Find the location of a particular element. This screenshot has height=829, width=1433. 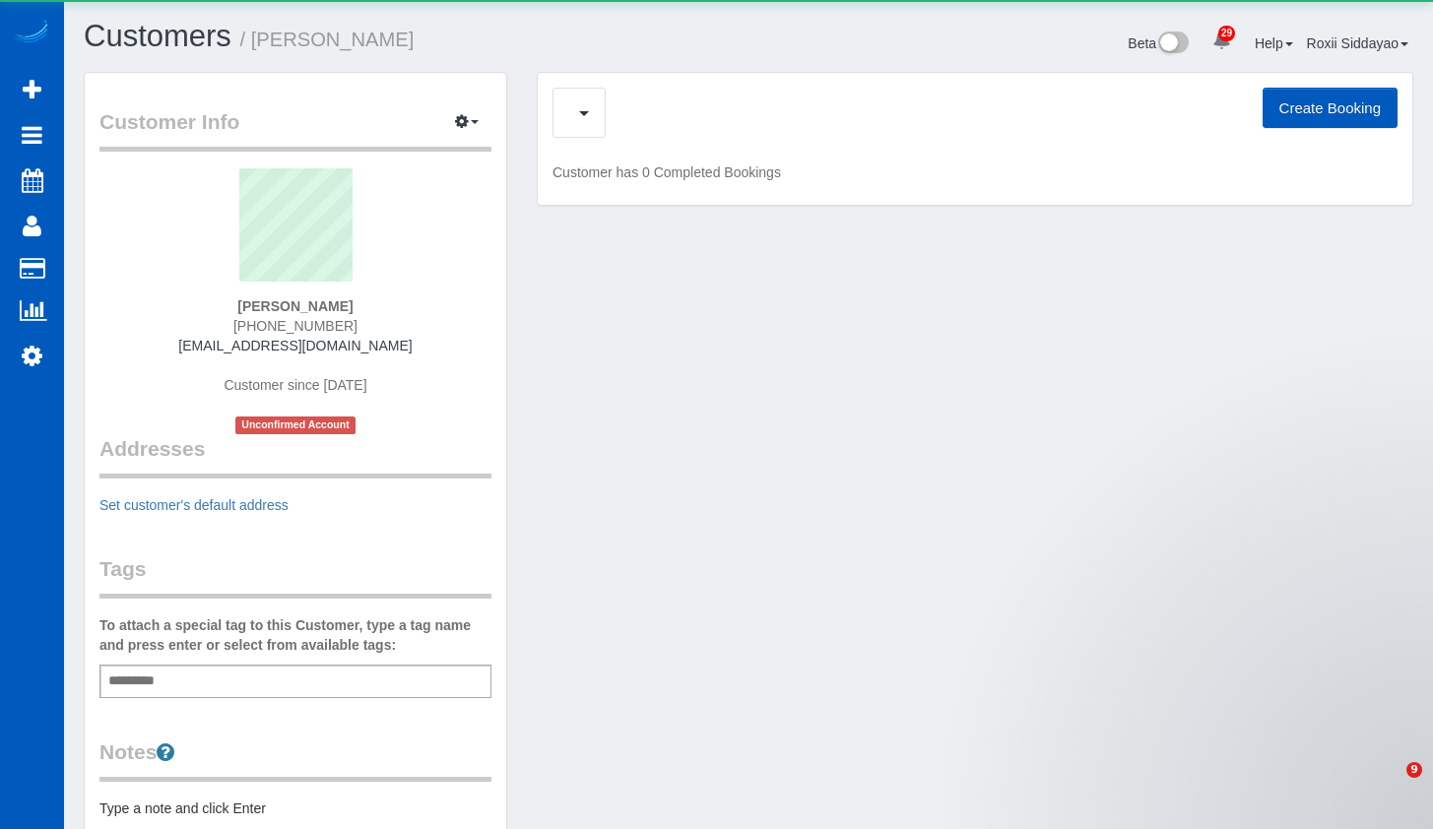

a: Help is located at coordinates (1274, 43).